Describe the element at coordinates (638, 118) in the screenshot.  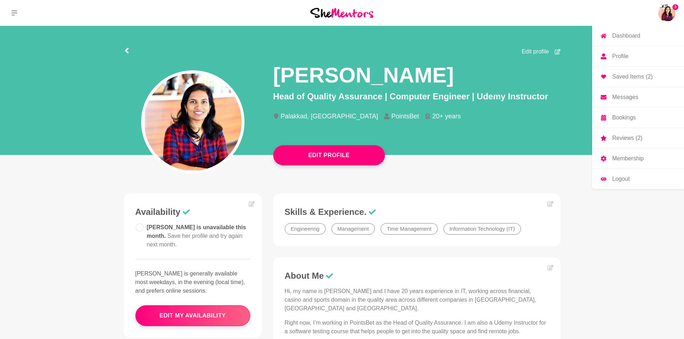
I see `a: Bookings` at that location.